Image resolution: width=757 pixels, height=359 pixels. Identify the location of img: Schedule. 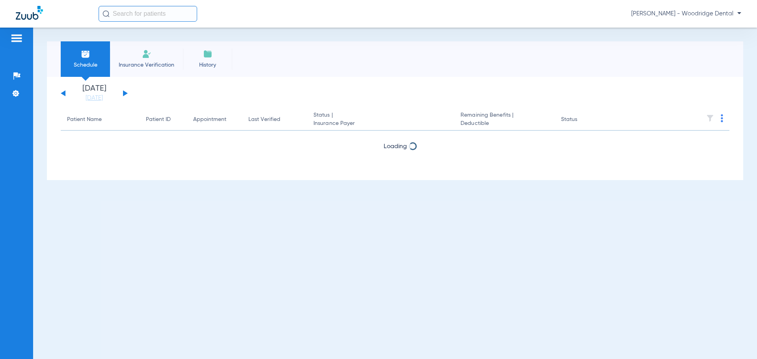
(86, 54).